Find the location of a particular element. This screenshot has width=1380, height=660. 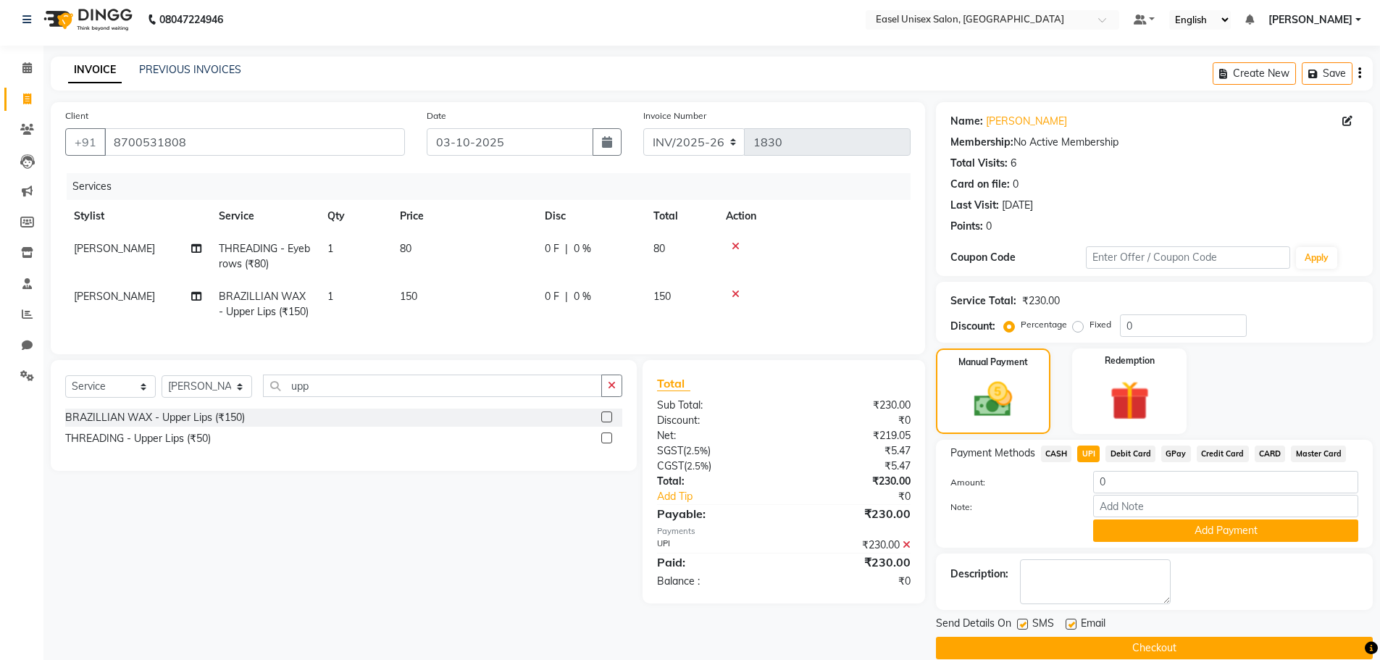

button: Apply is located at coordinates (1316, 258).